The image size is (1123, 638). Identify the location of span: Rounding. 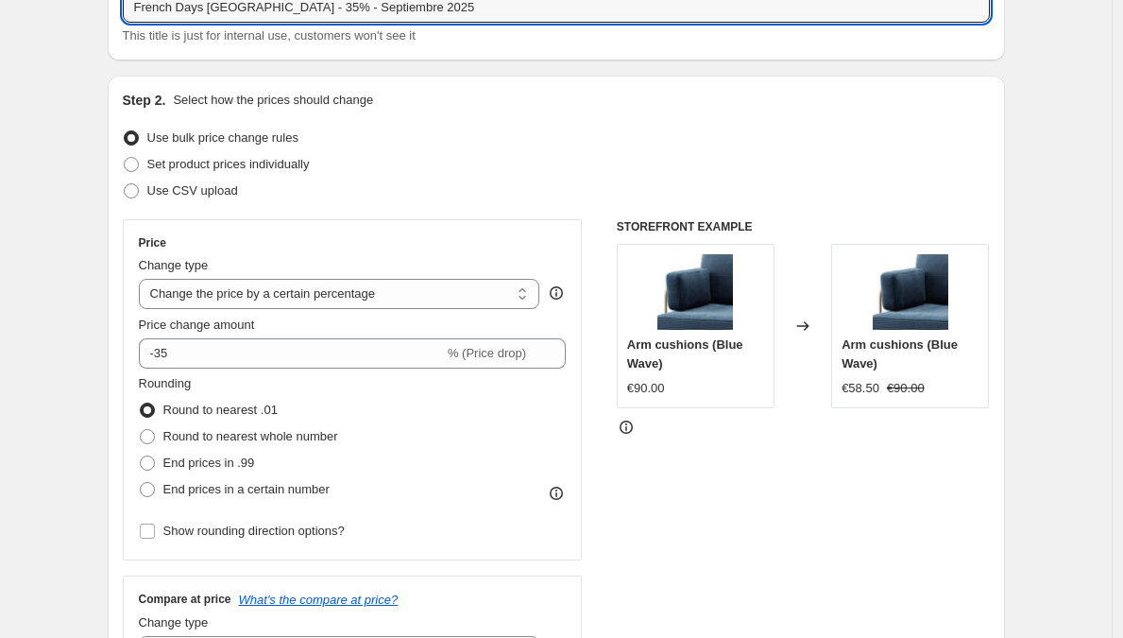
(165, 383).